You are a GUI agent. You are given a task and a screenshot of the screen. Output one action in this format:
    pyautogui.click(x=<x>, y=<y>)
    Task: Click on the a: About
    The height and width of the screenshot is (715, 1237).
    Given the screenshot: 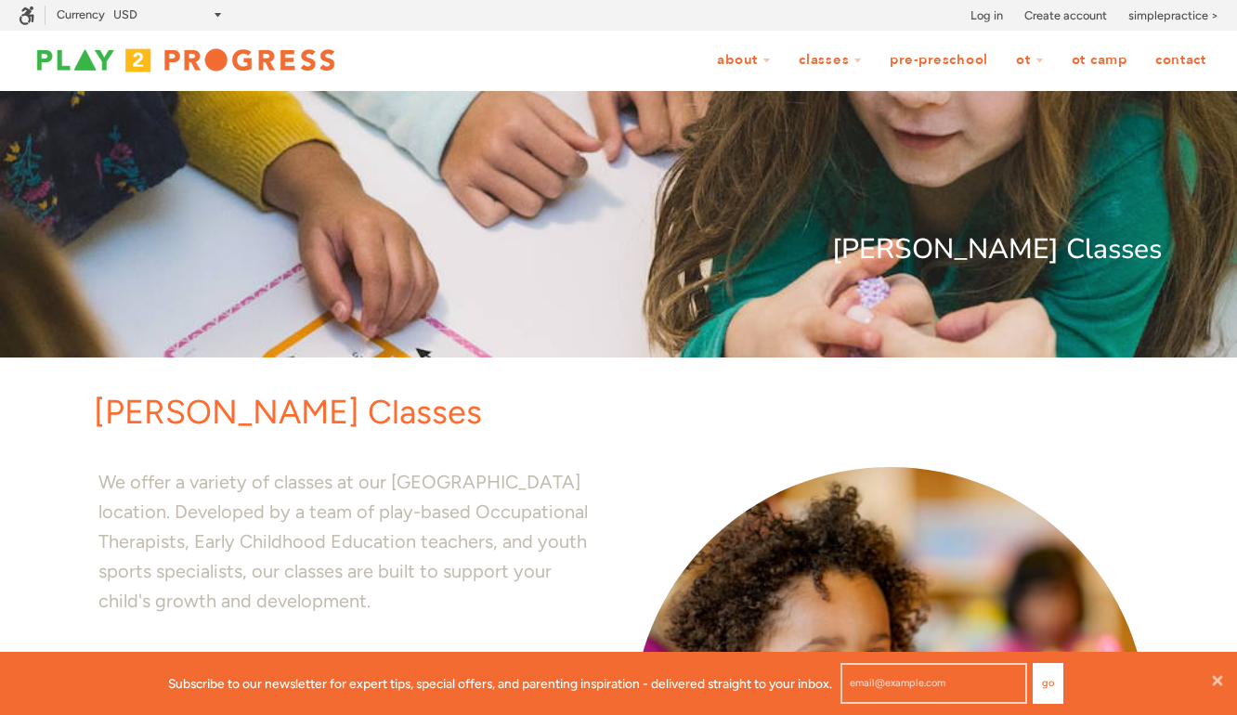 What is the action you would take?
    pyautogui.click(x=744, y=60)
    